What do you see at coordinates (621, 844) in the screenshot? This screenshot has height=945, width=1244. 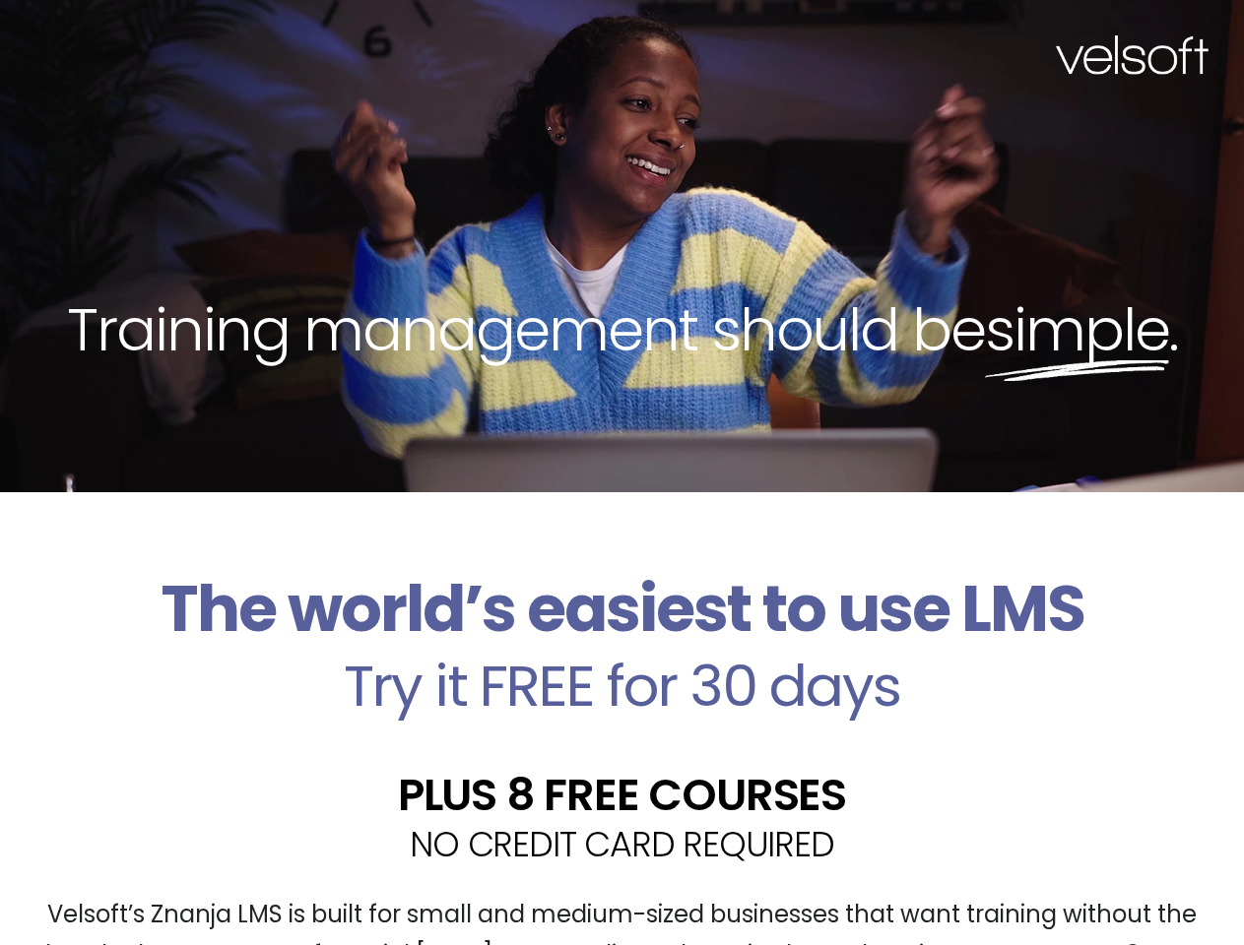 I see `h2: NO CREDIT CARD REQUIRED` at bounding box center [621, 844].